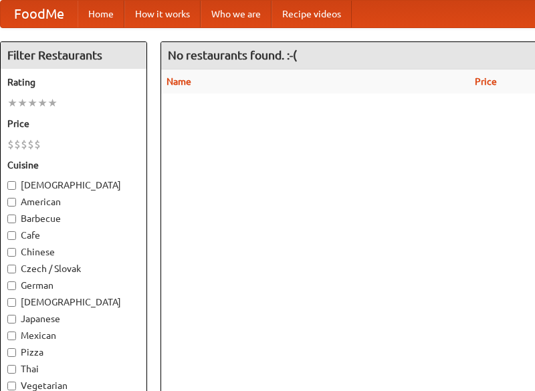  I want to click on label: American, so click(74, 202).